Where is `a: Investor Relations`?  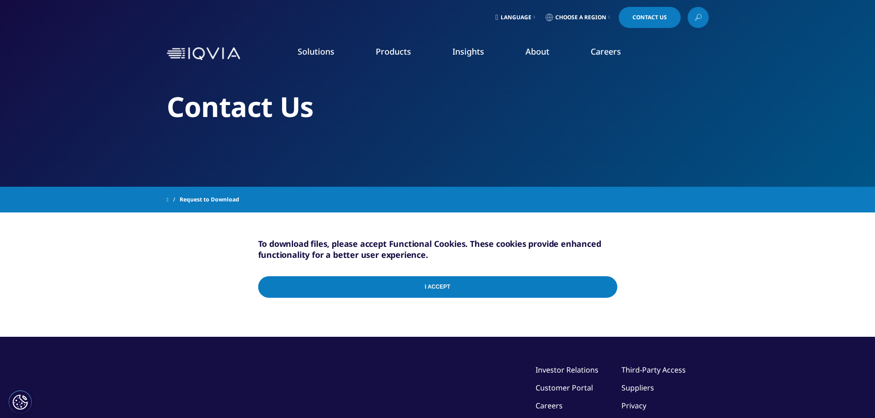
a: Investor Relations is located at coordinates (567, 370).